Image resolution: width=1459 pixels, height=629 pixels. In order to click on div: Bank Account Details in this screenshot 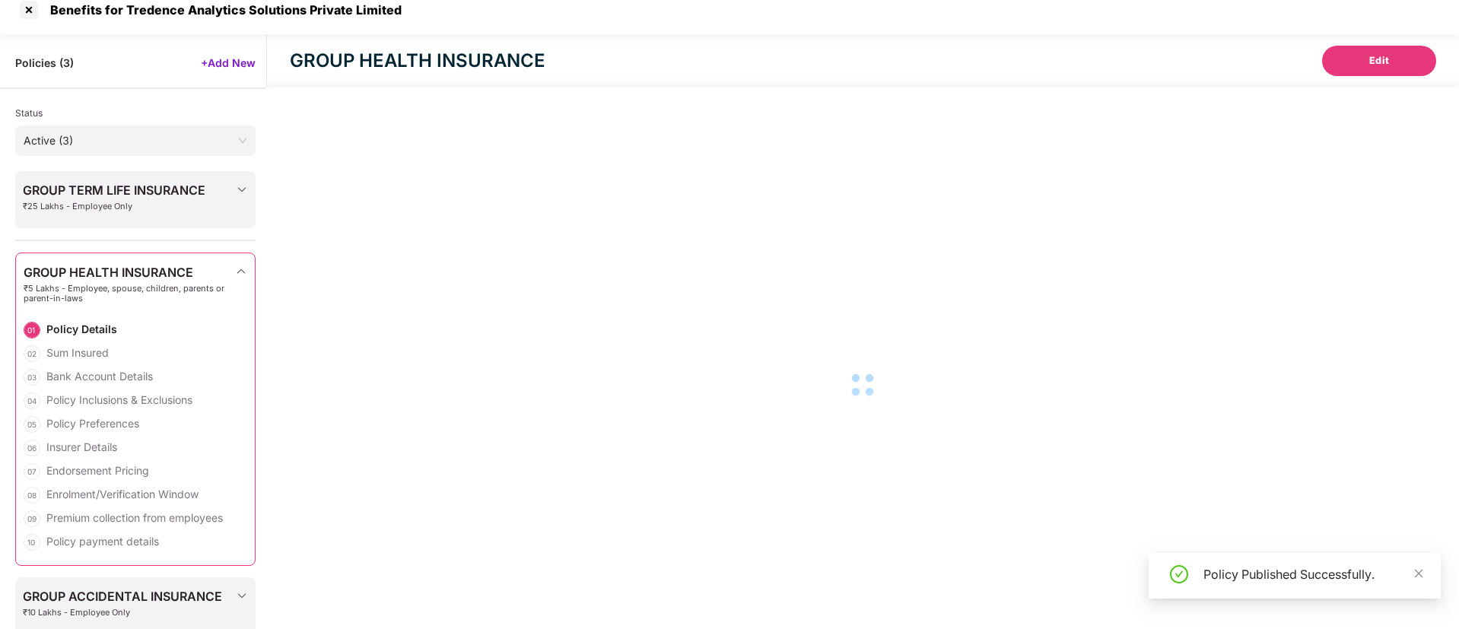, I will do `click(100, 376)`.